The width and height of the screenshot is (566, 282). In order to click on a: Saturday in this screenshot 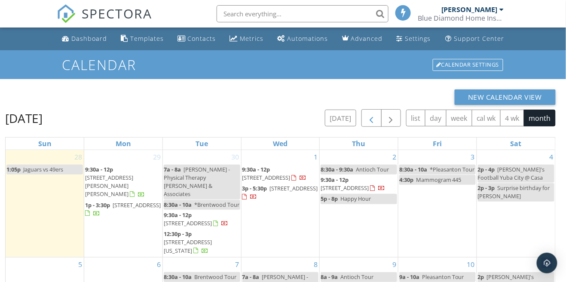, I will do `click(516, 143)`.